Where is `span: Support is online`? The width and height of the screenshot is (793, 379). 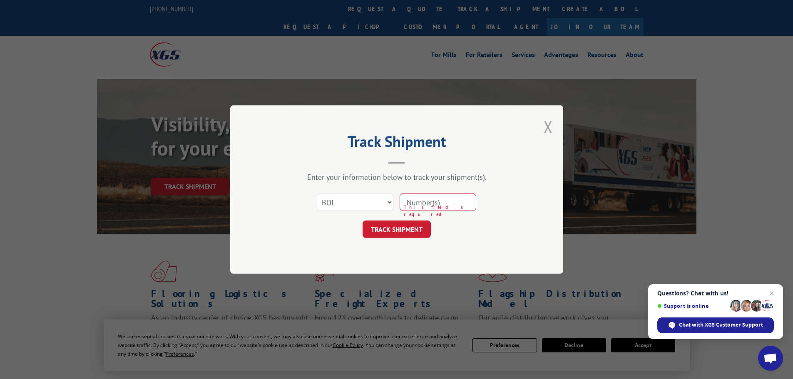
span: Support is online is located at coordinates (692, 306).